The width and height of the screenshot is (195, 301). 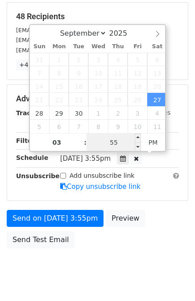 I want to click on span: October 4, 2025, so click(x=157, y=113).